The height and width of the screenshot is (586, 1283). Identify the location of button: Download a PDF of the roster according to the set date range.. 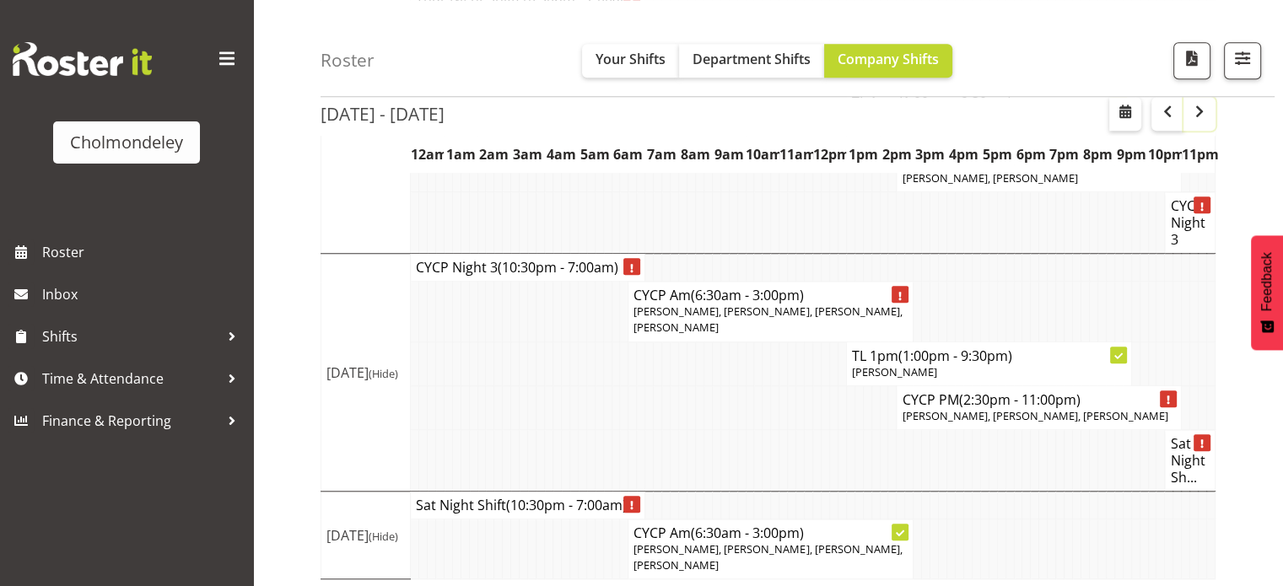
(1192, 61).